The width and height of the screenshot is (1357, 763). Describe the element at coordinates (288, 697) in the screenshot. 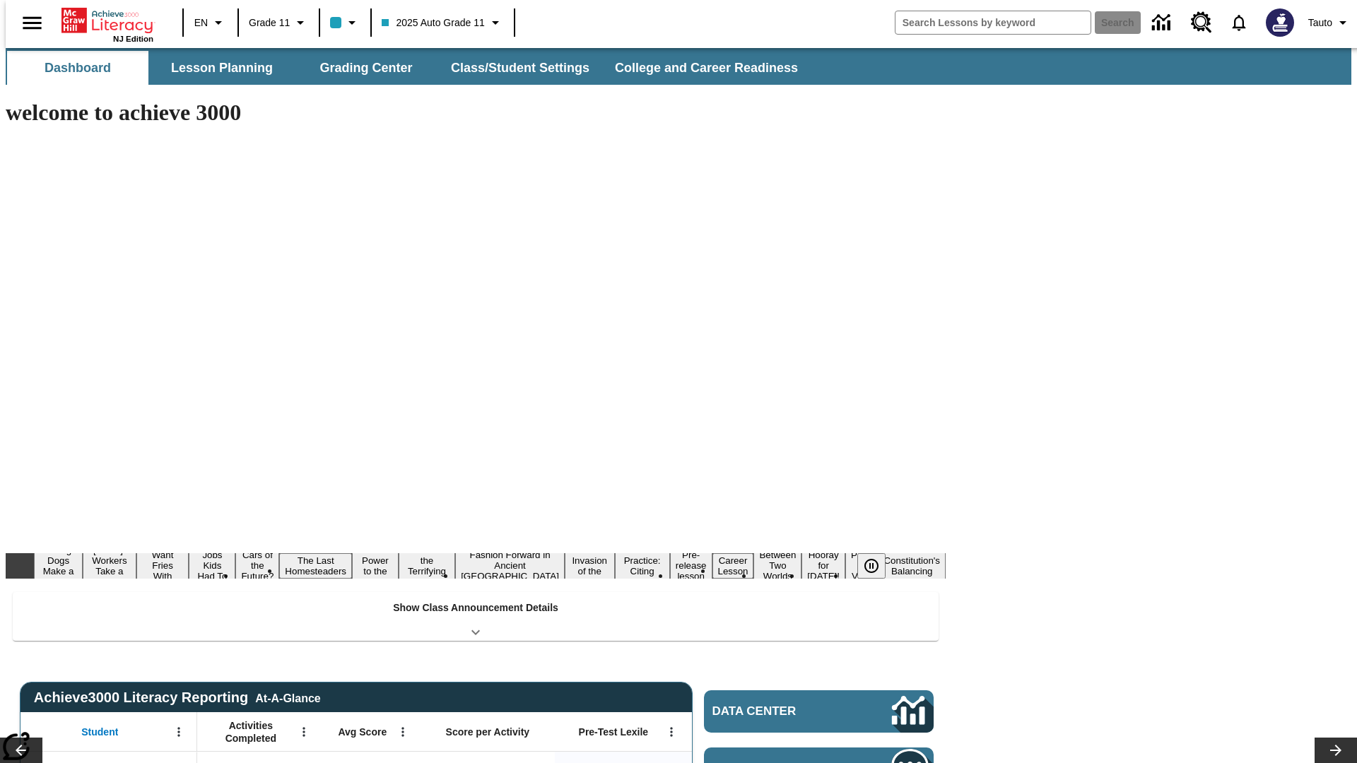

I see `div: At-A-Glance` at that location.